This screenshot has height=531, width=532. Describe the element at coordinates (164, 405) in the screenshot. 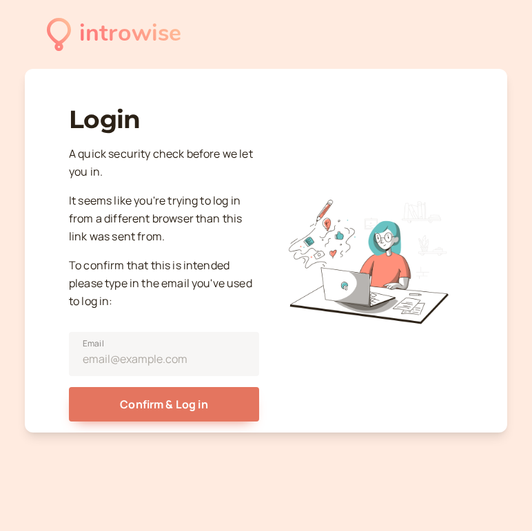

I see `button: Confirm & Log in` at that location.